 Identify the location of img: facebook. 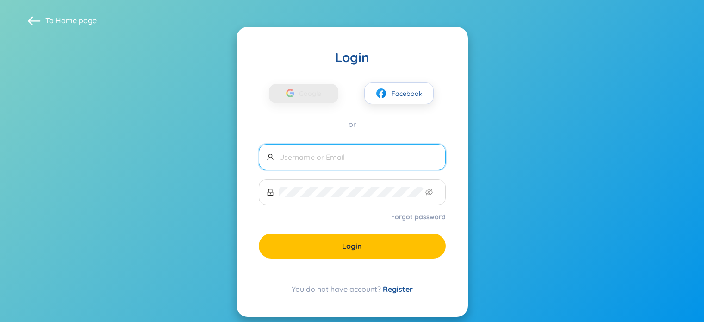
(381, 93).